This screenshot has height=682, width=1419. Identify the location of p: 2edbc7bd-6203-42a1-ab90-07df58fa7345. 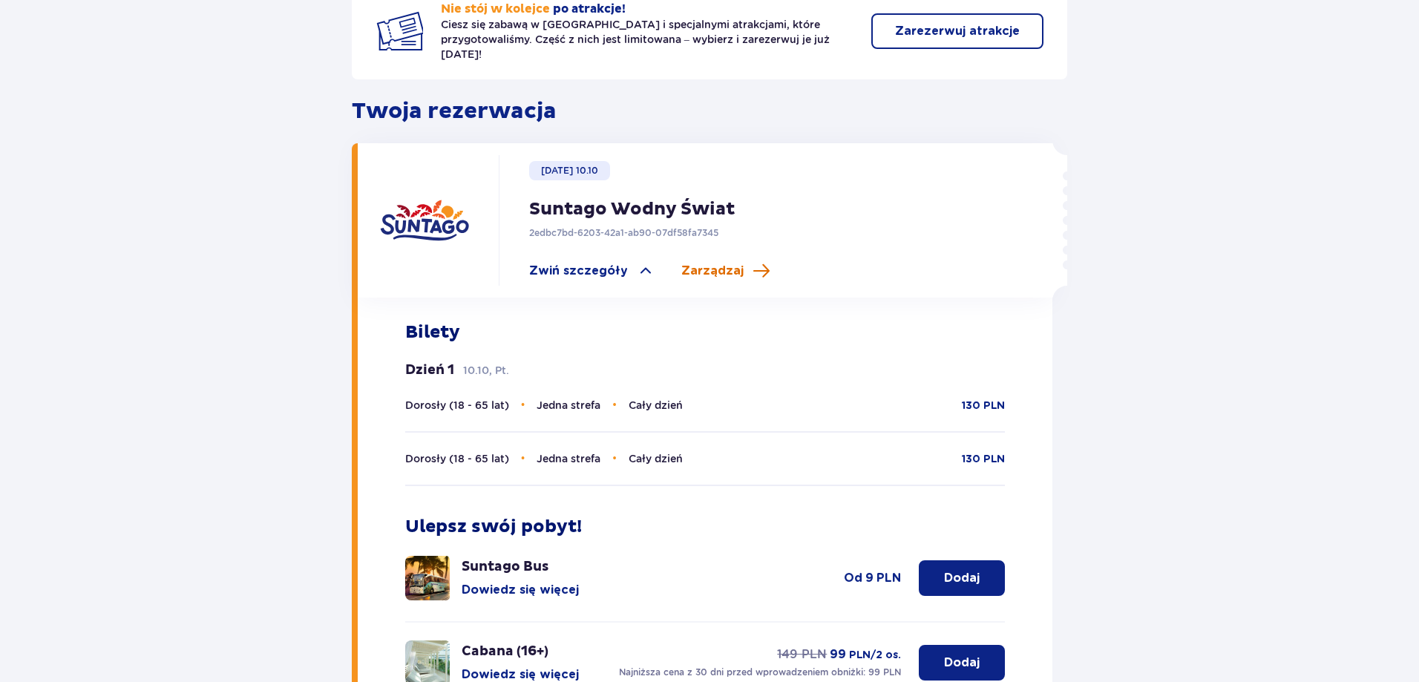
(623, 233).